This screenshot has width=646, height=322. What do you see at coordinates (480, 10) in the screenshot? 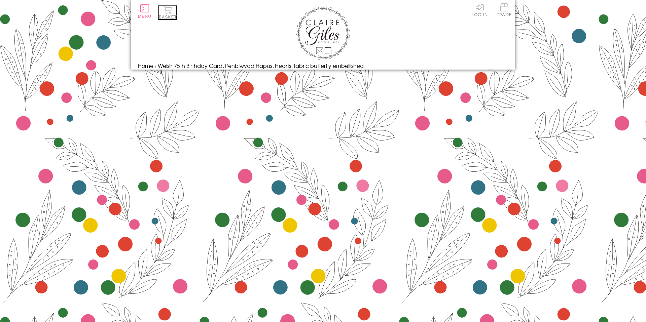
I see `a: Log In` at bounding box center [480, 10].